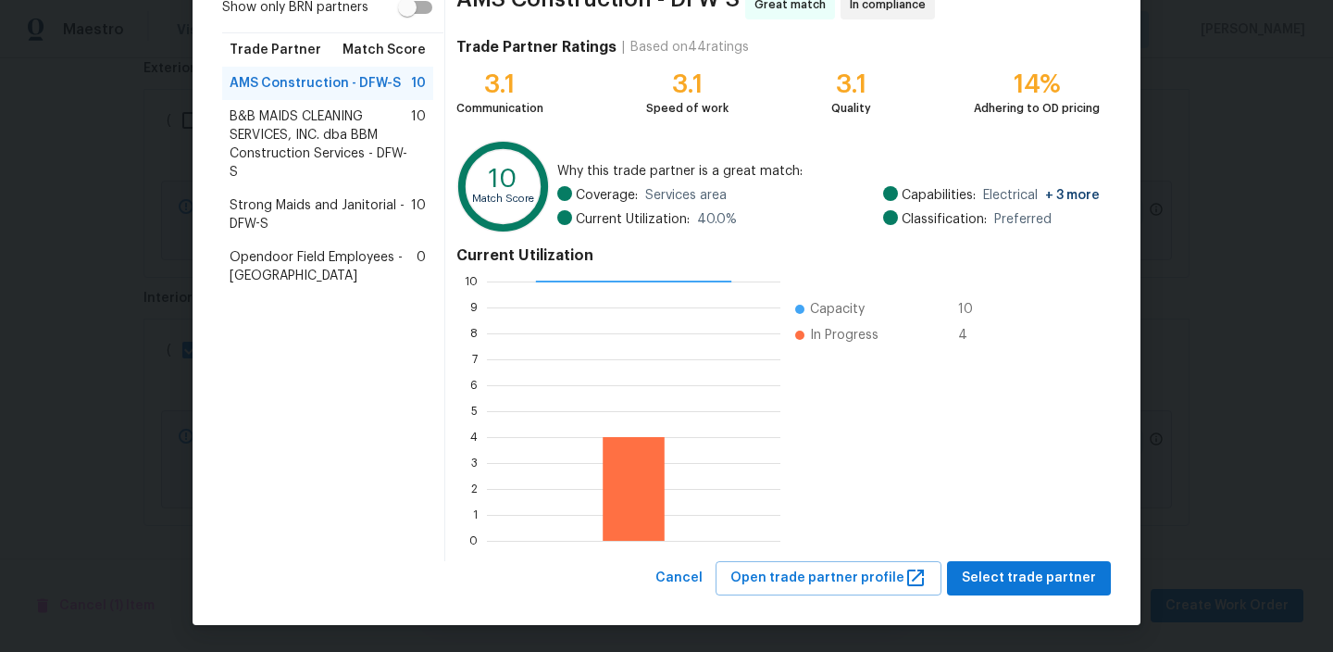 The image size is (1333, 652). Describe the element at coordinates (474, 463) in the screenshot. I see `text: 3` at that location.